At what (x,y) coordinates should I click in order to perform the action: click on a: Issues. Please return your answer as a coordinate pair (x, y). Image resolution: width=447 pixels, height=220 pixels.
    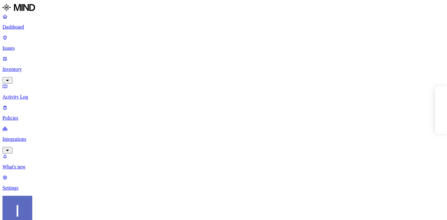
    Looking at the image, I should click on (224, 43).